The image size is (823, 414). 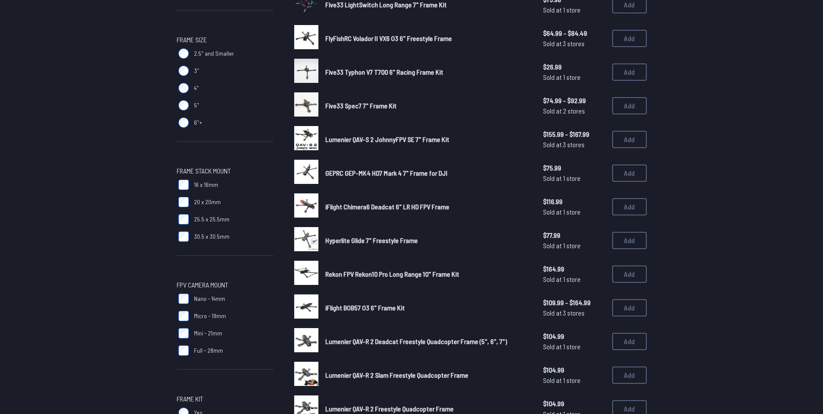 I want to click on span: Rekon FPV Rekon10 Pro Long Range 10" Frame Kit, so click(x=392, y=274).